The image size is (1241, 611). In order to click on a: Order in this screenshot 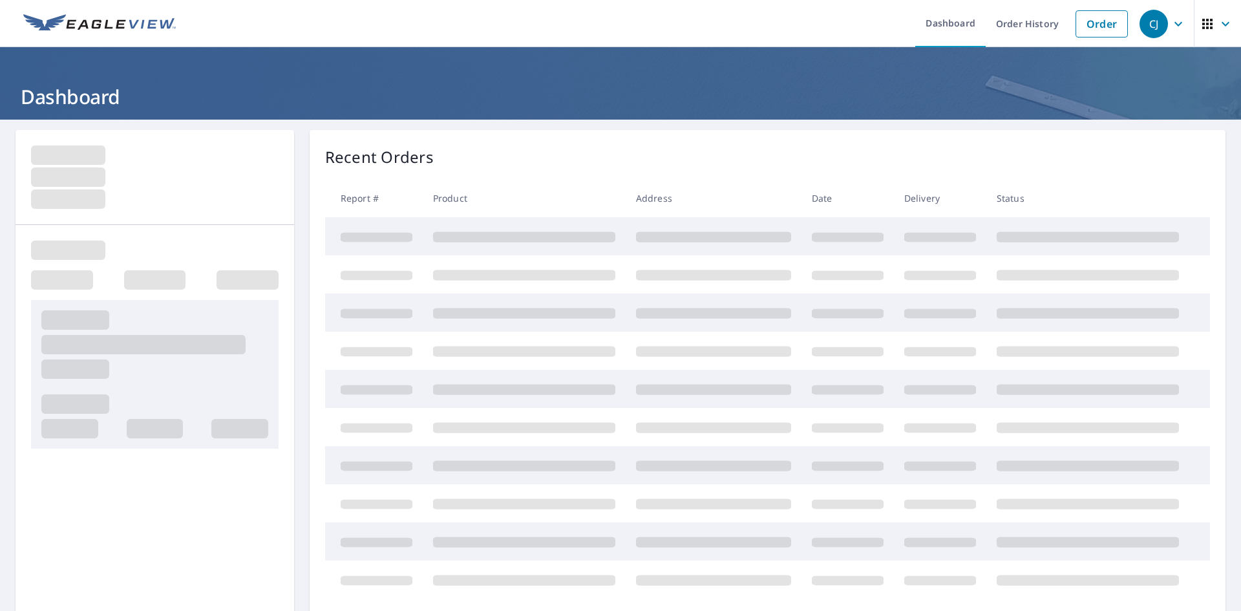, I will do `click(1101, 24)`.